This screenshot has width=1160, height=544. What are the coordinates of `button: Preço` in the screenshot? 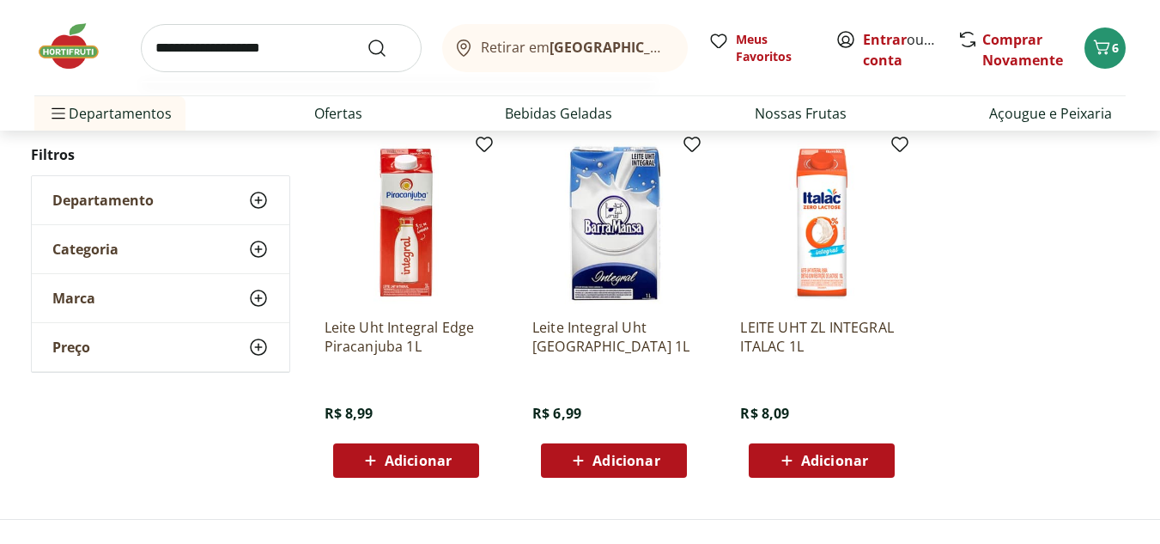 It's located at (161, 347).